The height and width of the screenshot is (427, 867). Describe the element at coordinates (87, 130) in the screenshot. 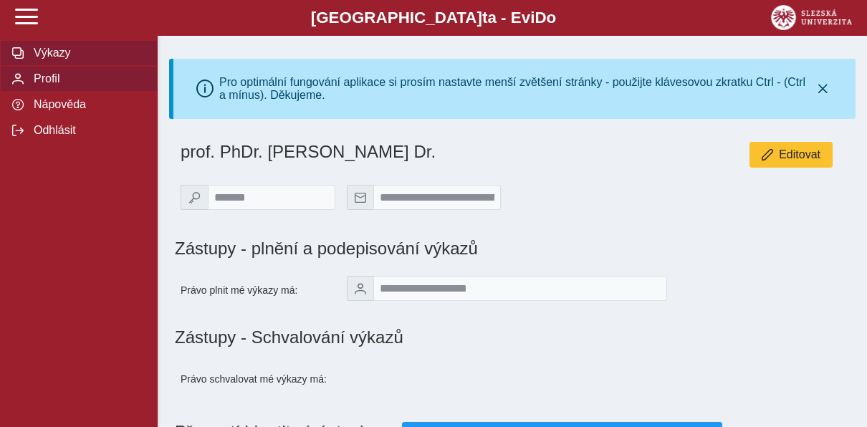

I see `span: Odhlásit` at that location.